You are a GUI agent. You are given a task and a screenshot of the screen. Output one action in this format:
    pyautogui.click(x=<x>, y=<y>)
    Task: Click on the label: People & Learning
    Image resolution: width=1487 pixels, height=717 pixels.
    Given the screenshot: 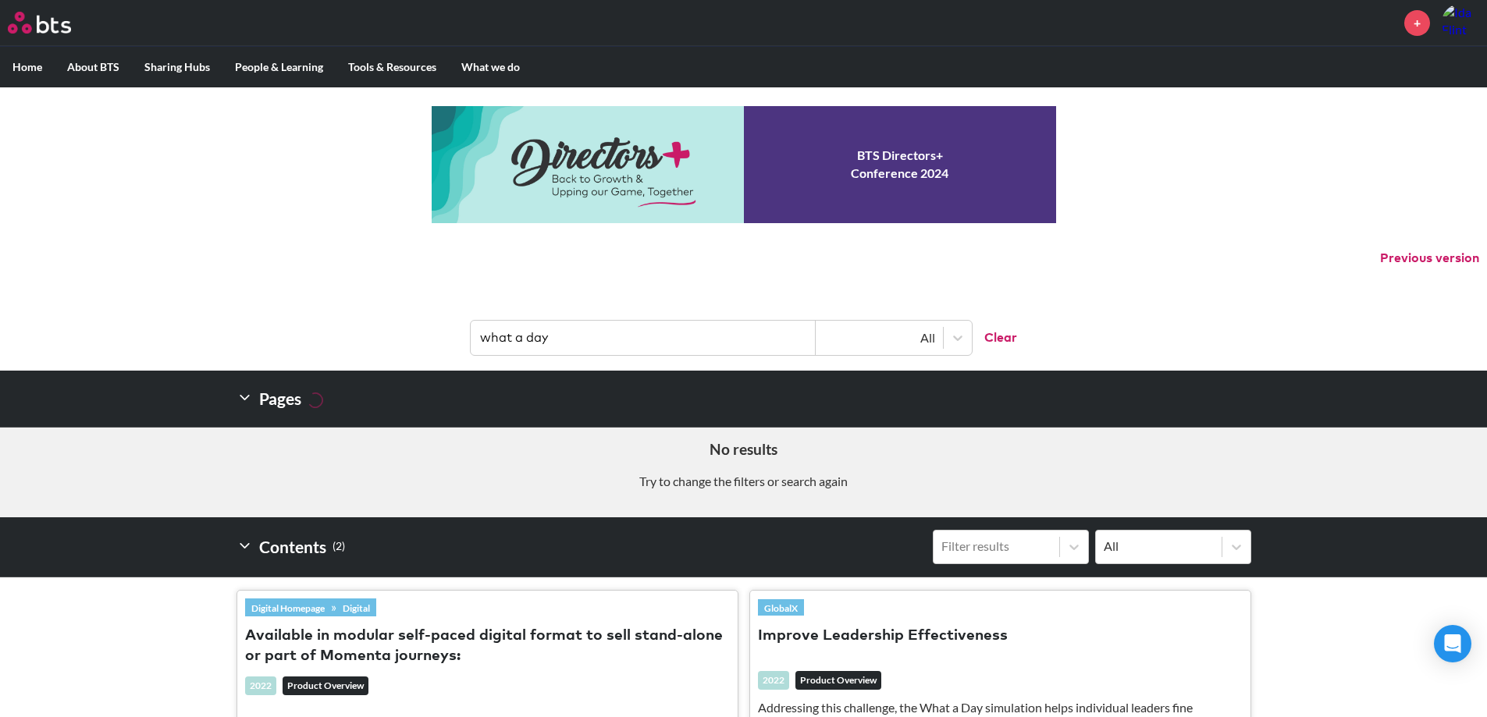 What is the action you would take?
    pyautogui.click(x=279, y=67)
    